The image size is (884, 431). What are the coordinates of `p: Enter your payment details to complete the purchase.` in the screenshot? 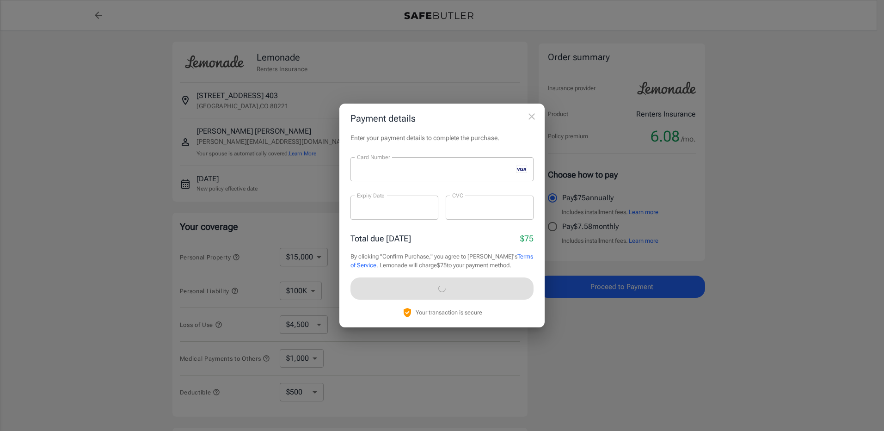 It's located at (442, 138).